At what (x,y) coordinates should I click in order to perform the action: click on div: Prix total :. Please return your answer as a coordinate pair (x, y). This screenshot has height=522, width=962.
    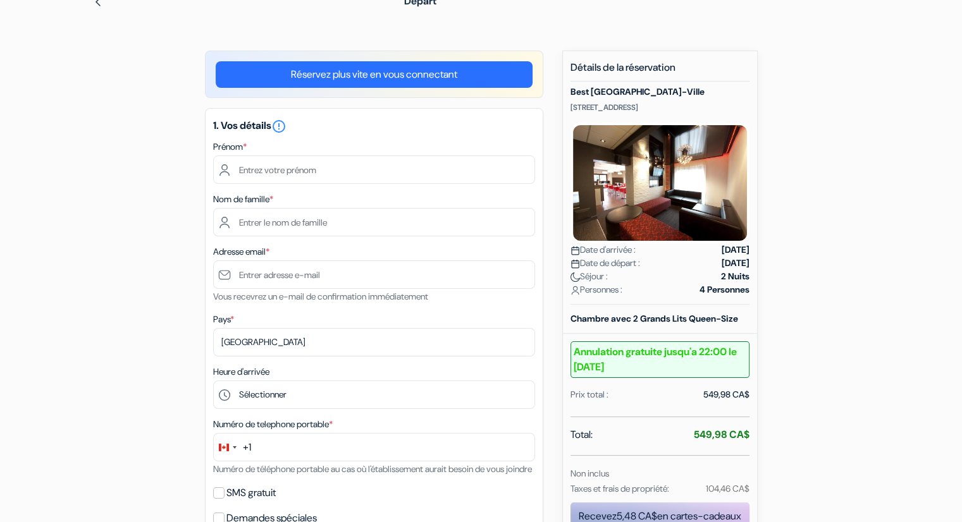
    Looking at the image, I should click on (589, 395).